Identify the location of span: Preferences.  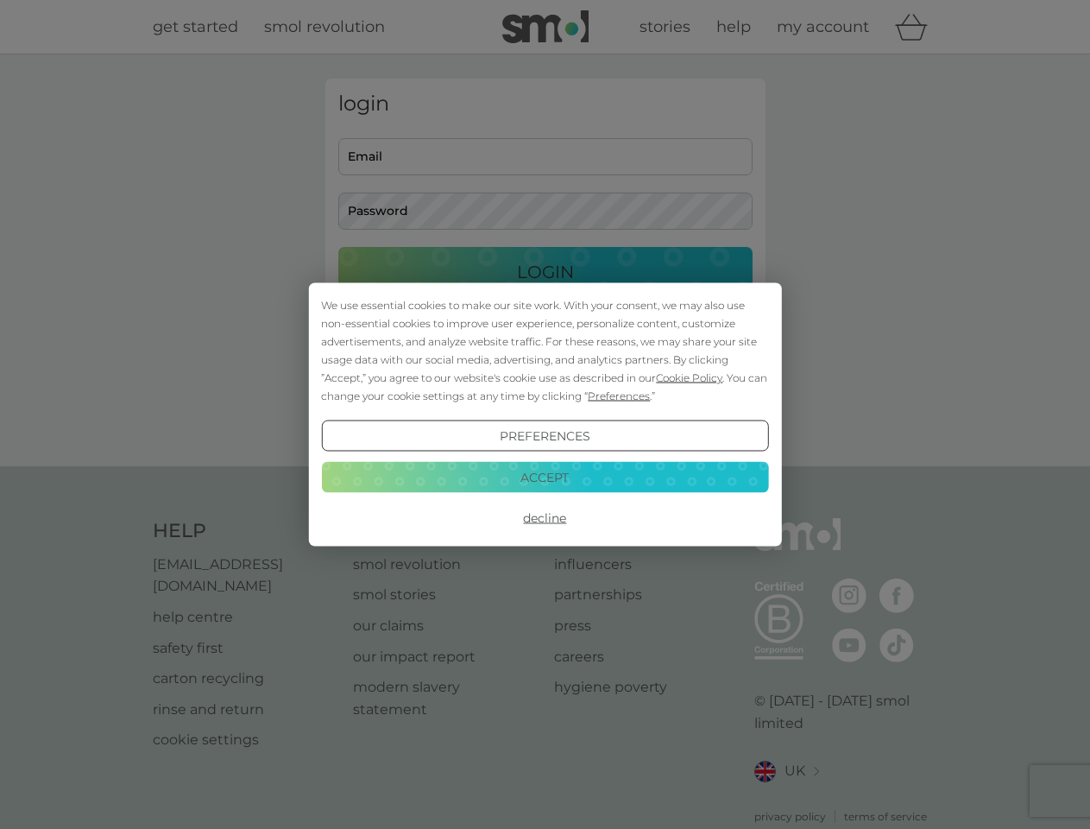
(619, 395).